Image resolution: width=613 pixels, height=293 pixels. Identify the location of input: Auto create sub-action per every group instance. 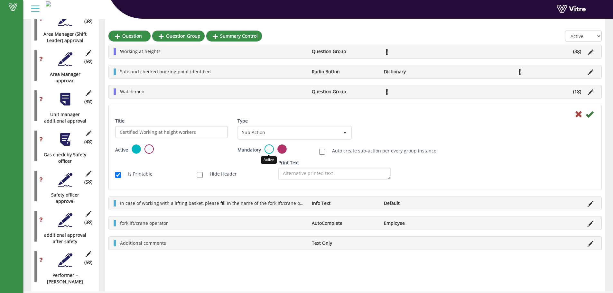
(322, 152).